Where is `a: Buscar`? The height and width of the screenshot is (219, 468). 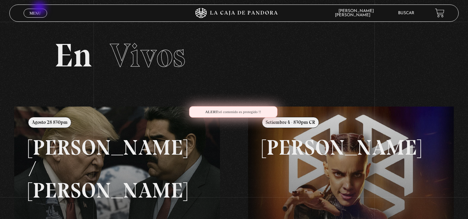 a: Buscar is located at coordinates (406, 13).